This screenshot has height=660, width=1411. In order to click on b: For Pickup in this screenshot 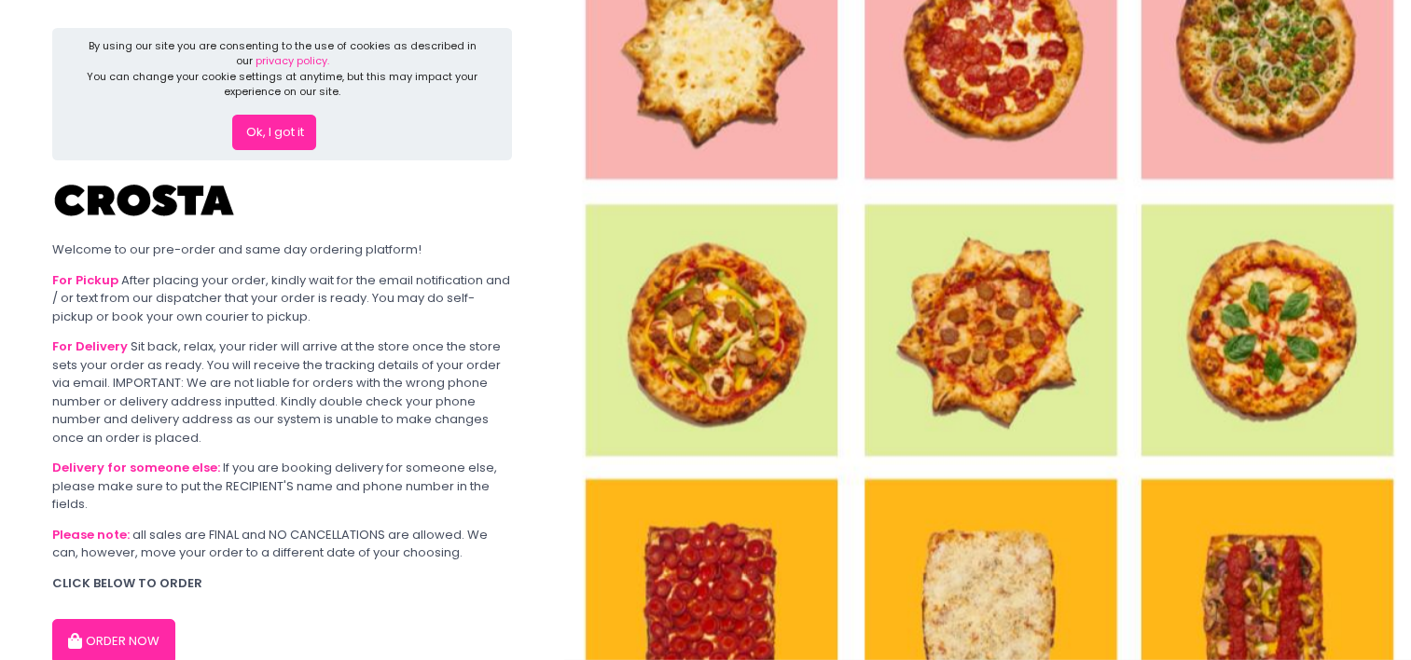, I will do `click(85, 280)`.